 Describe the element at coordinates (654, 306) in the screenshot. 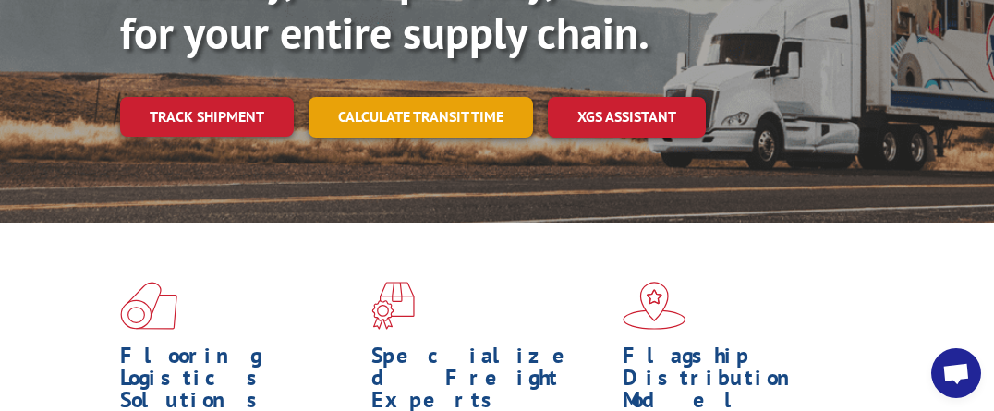

I see `img: xgs-icon-flagship-distribution-model-red` at that location.